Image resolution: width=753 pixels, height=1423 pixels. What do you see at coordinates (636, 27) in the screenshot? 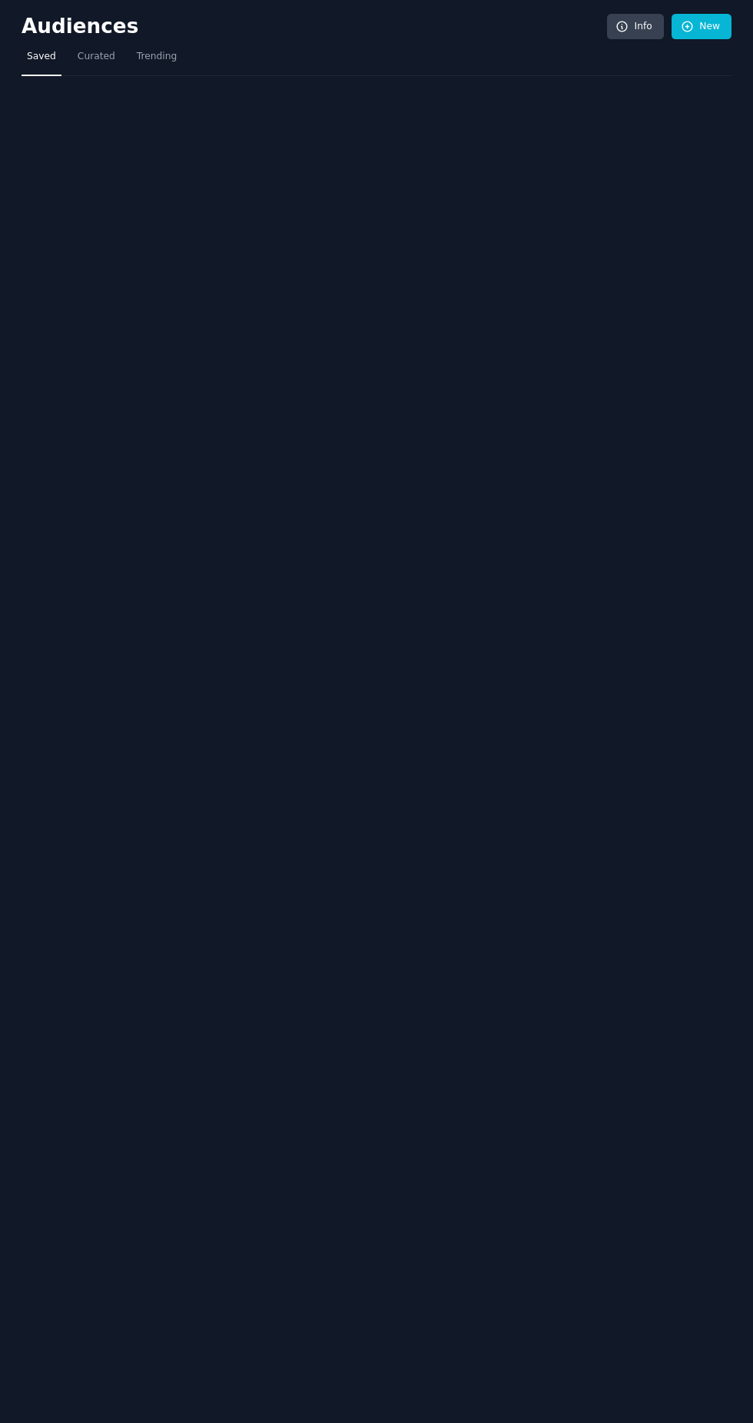
I see `a: Info` at bounding box center [636, 27].